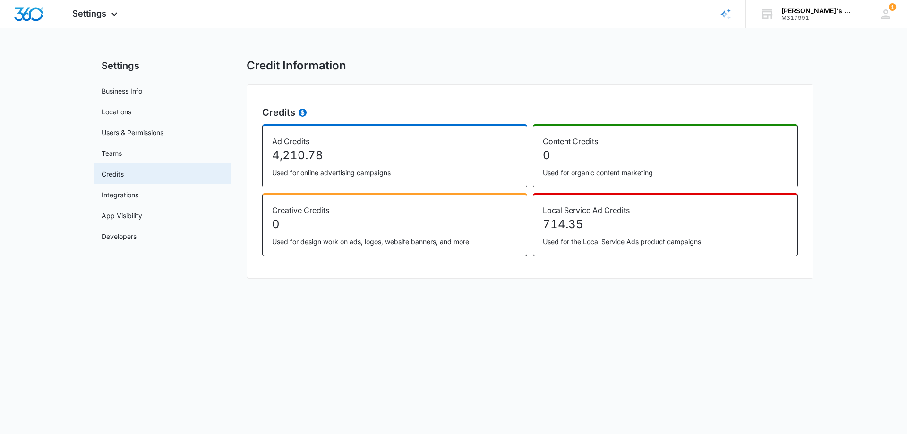 This screenshot has width=907, height=434. I want to click on div: account id, so click(816, 18).